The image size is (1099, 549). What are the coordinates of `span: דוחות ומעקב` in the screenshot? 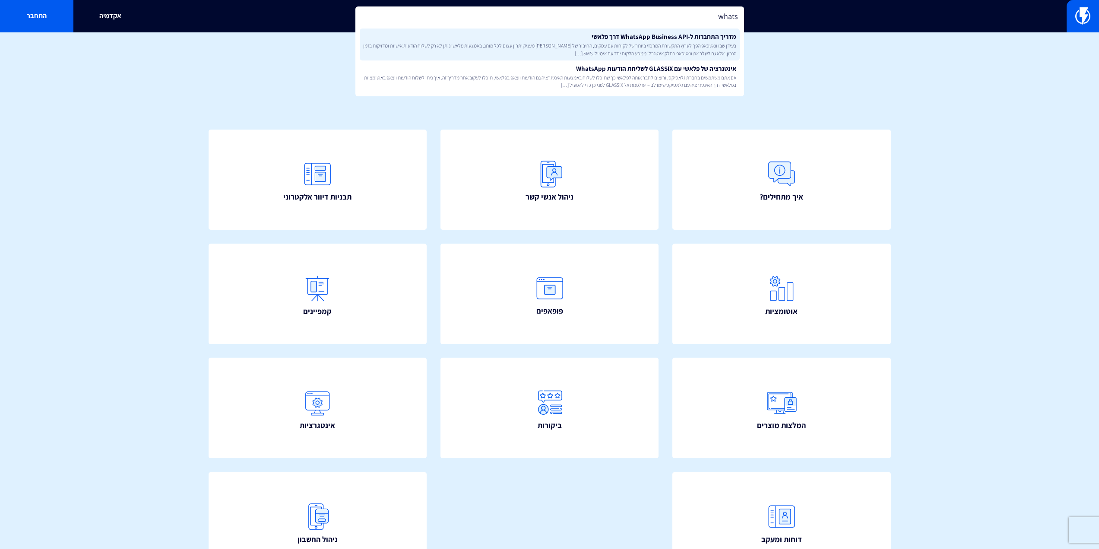 It's located at (781, 539).